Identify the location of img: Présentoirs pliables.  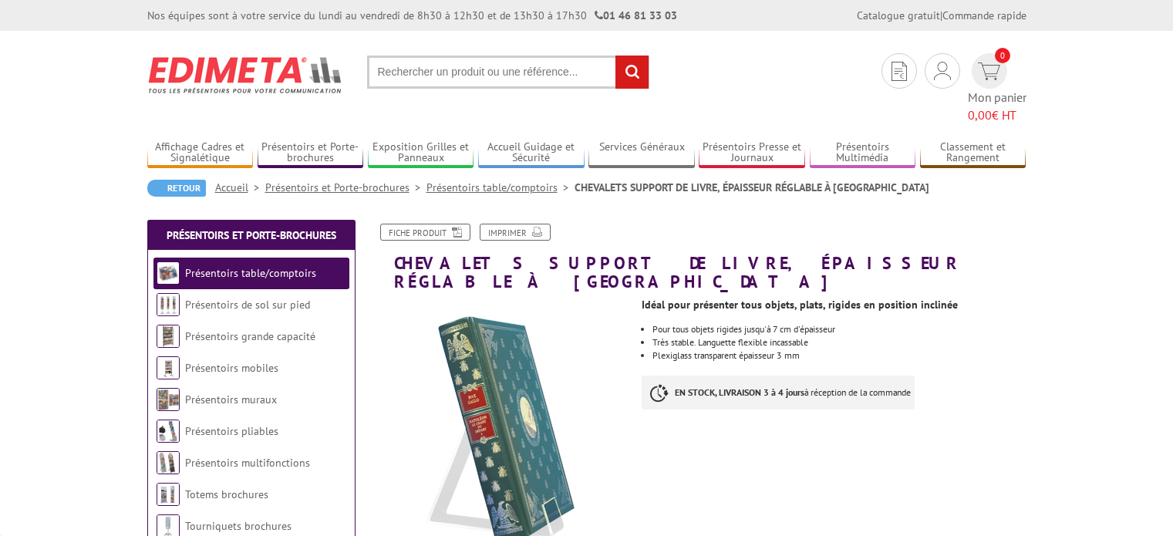
(168, 431).